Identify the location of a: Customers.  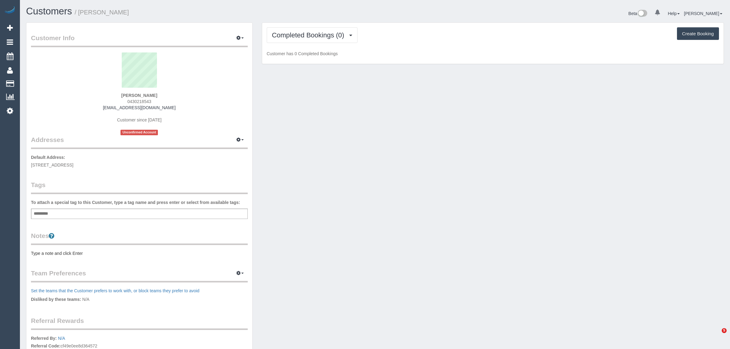
(49, 11).